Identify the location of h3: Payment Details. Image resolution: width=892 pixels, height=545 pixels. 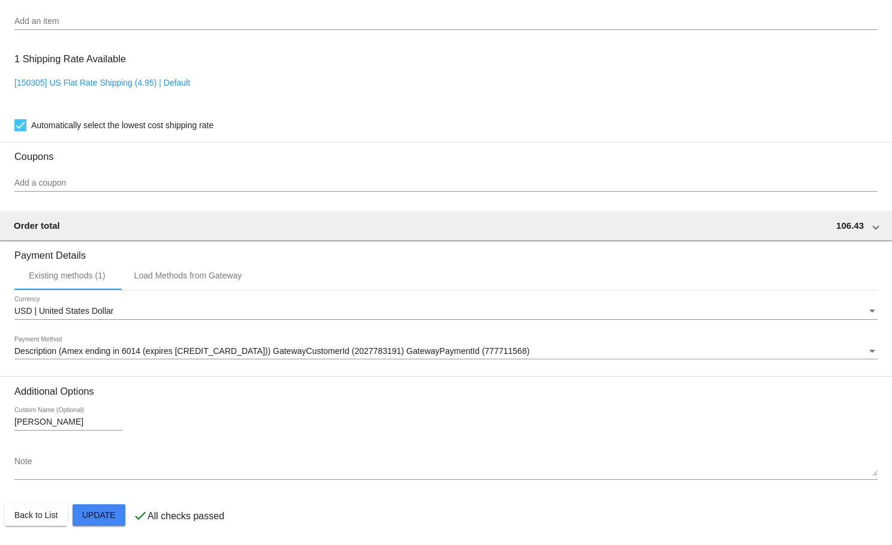
(446, 251).